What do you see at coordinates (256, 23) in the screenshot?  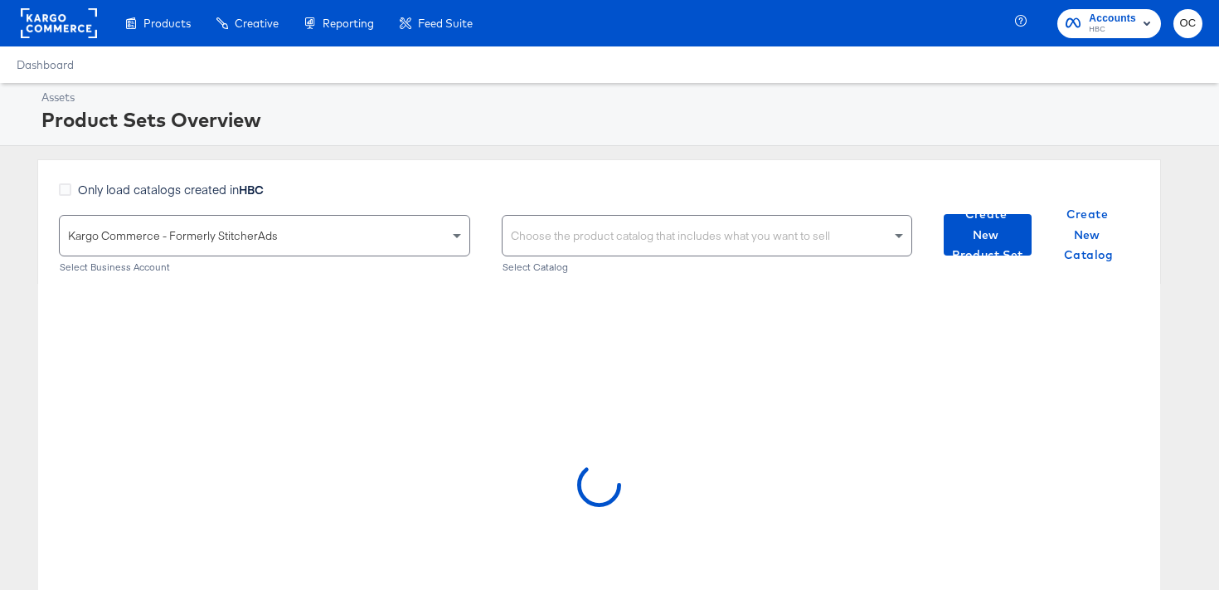 I see `span: Creative` at bounding box center [256, 23].